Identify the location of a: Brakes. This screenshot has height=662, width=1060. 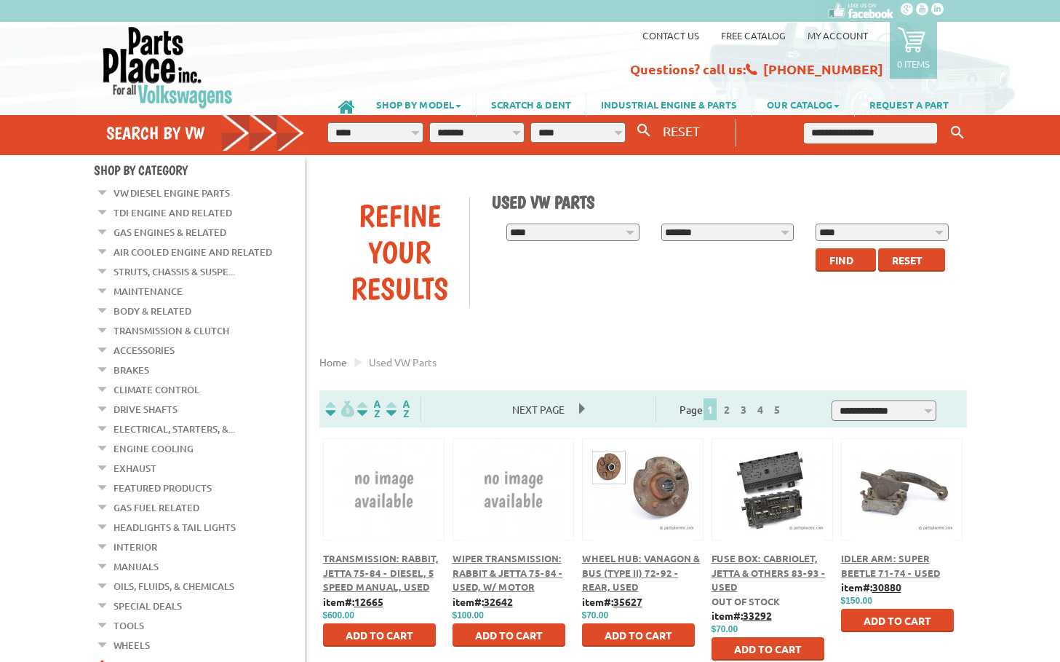
(131, 370).